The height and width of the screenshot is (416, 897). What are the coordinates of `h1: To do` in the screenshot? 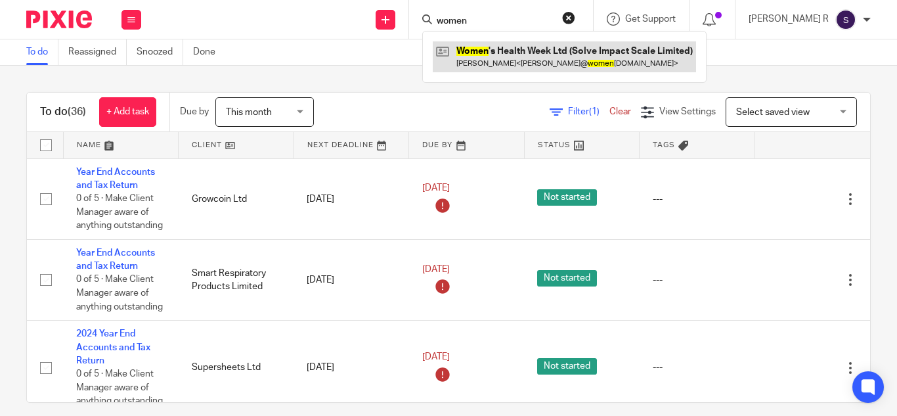 It's located at (63, 112).